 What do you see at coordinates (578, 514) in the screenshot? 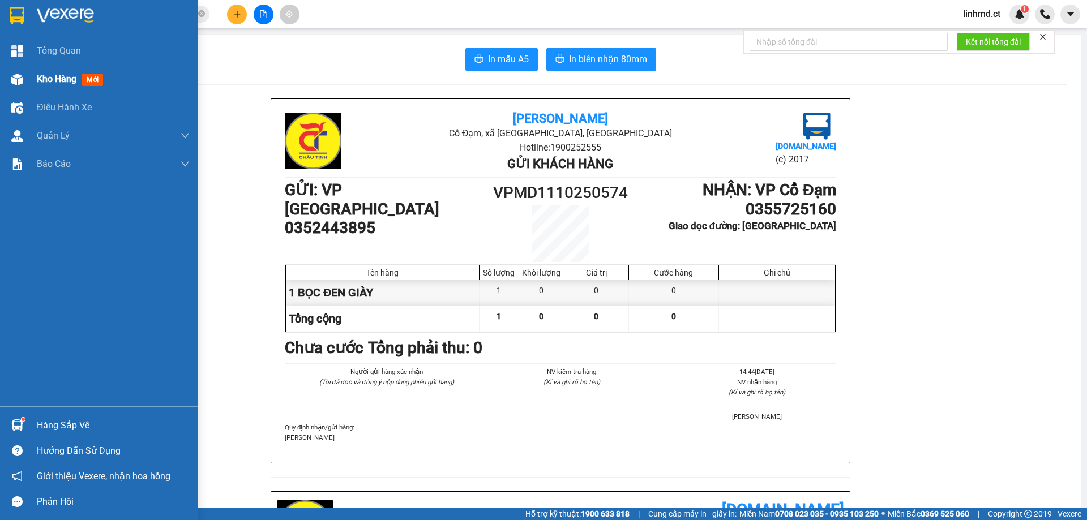
I see `span: Hỗ trợ kỹ thuật:` at bounding box center [578, 514].